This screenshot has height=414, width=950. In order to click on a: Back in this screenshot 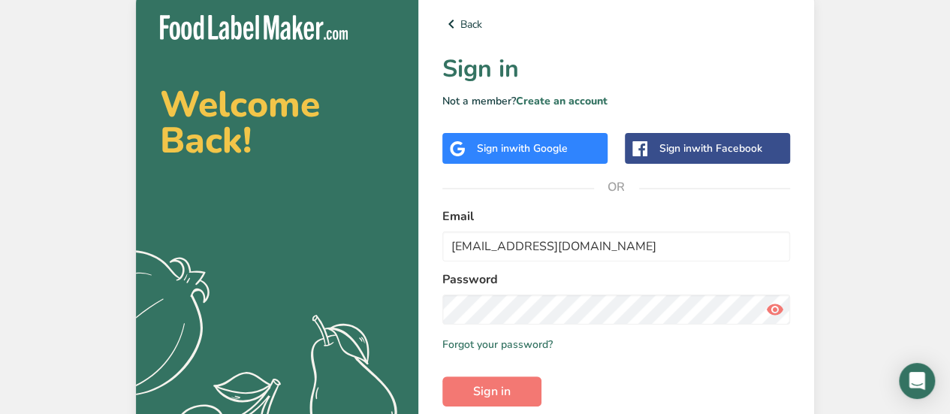, I will do `click(616, 24)`.